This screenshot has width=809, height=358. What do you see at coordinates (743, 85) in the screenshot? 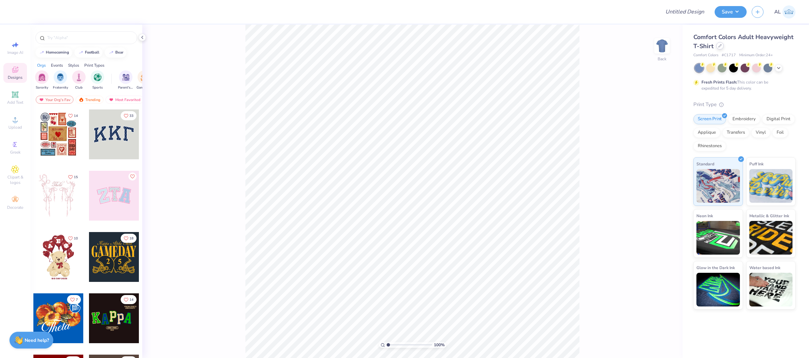
I see `div: This color can be expedited for 5 day delivery.` at bounding box center [743, 85].